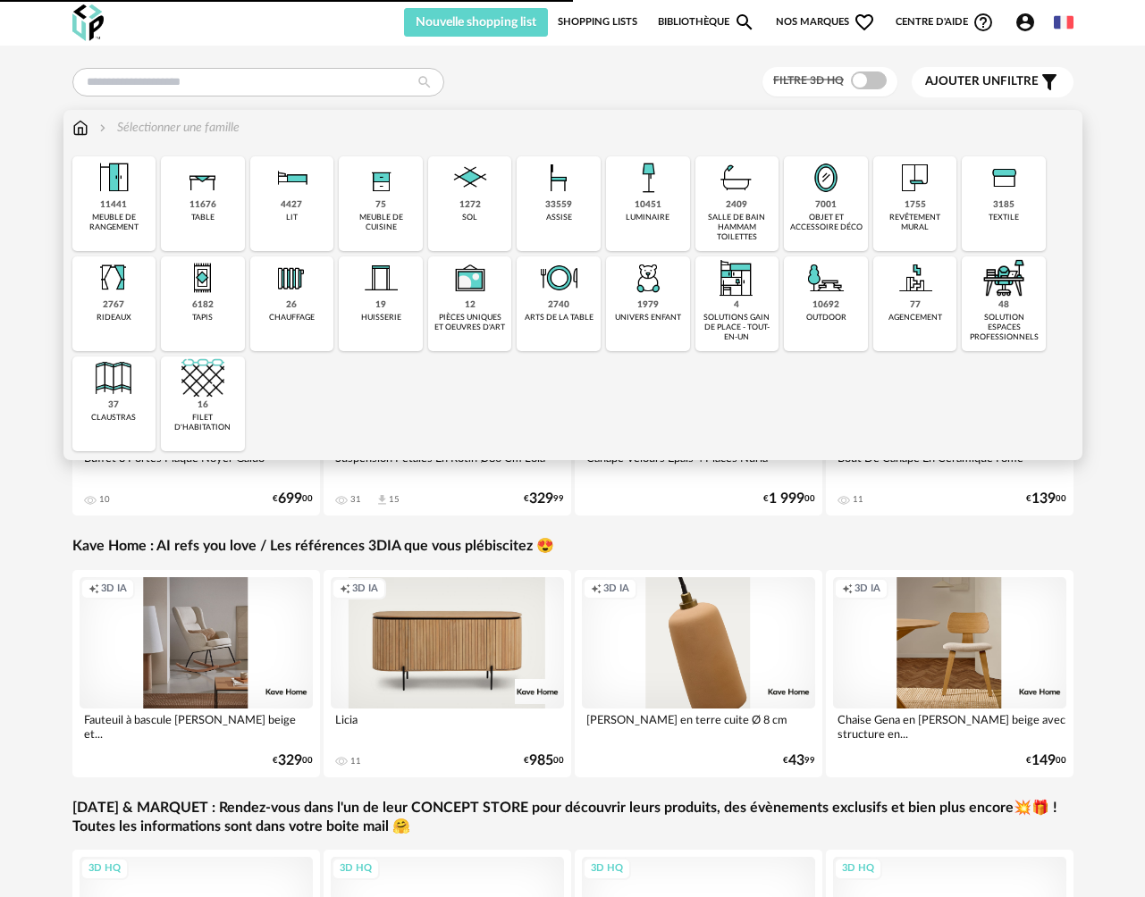 This screenshot has height=897, width=1145. I want to click on img: svg+xml;base64,PHN2ZyB3aWR0aD0iMTYiIGhlaWdodD0iMTYiIHZpZXdCb3g9IjAgMCAxNiAxNiIgZmlsbD0ibm9uZSIgeG..., so click(103, 128).